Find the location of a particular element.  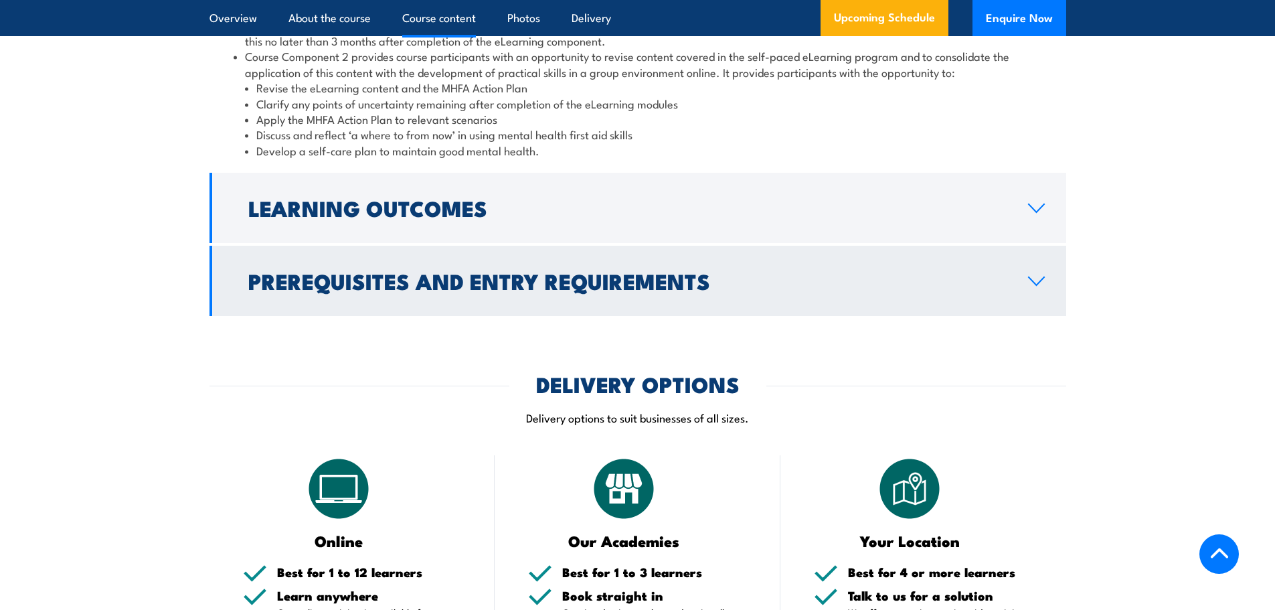

a: Prerequisites and Entry Requirements is located at coordinates (638, 280).